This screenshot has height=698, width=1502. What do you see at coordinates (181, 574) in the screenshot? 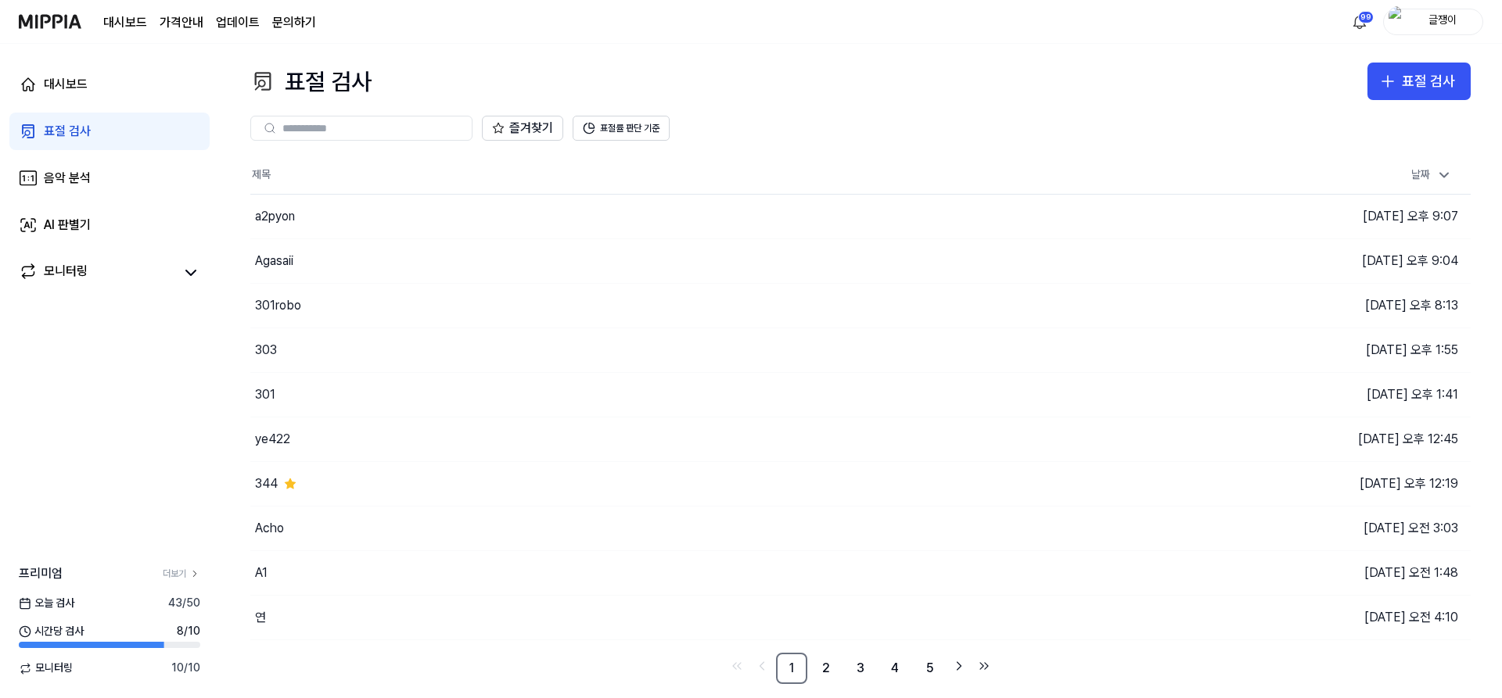
I see `a: 더보기` at bounding box center [181, 574].